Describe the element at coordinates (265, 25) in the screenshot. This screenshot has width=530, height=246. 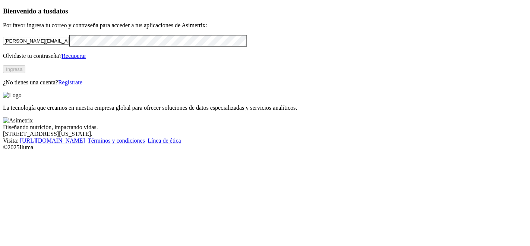
I see `p: Por favor ingresa tu correo y contraseña para acceder a tus aplicaciones de Asimetrix:` at that location.